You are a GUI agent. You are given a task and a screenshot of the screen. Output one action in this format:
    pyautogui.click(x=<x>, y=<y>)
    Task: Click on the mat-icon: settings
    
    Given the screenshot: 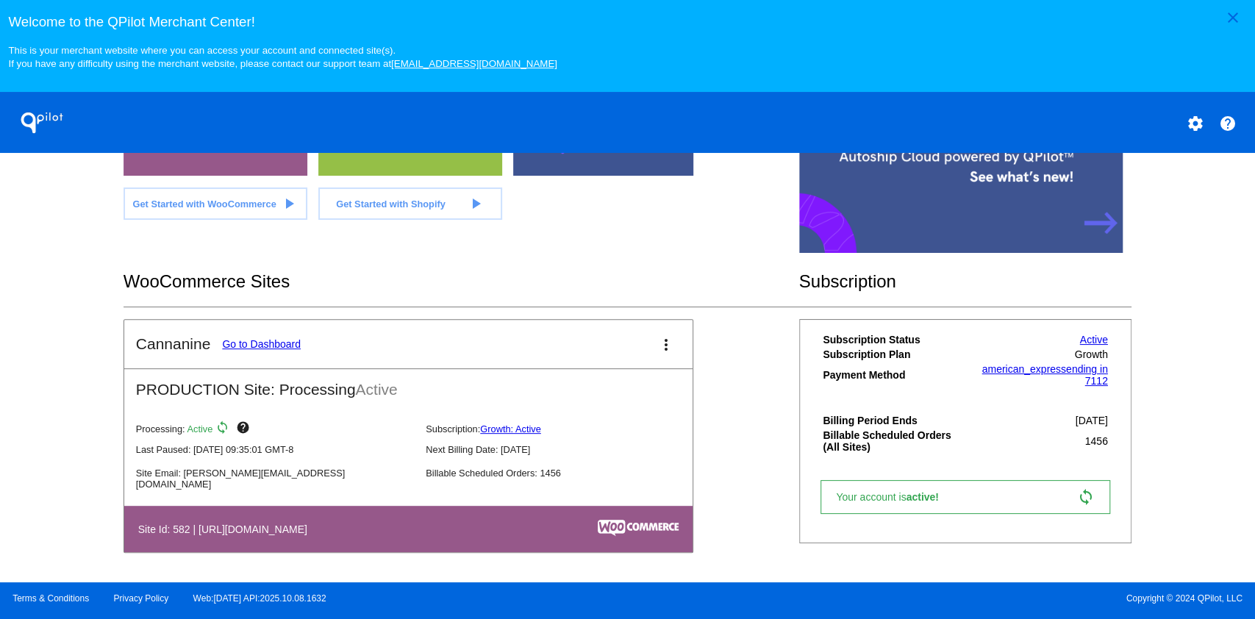 What is the action you would take?
    pyautogui.click(x=1195, y=124)
    